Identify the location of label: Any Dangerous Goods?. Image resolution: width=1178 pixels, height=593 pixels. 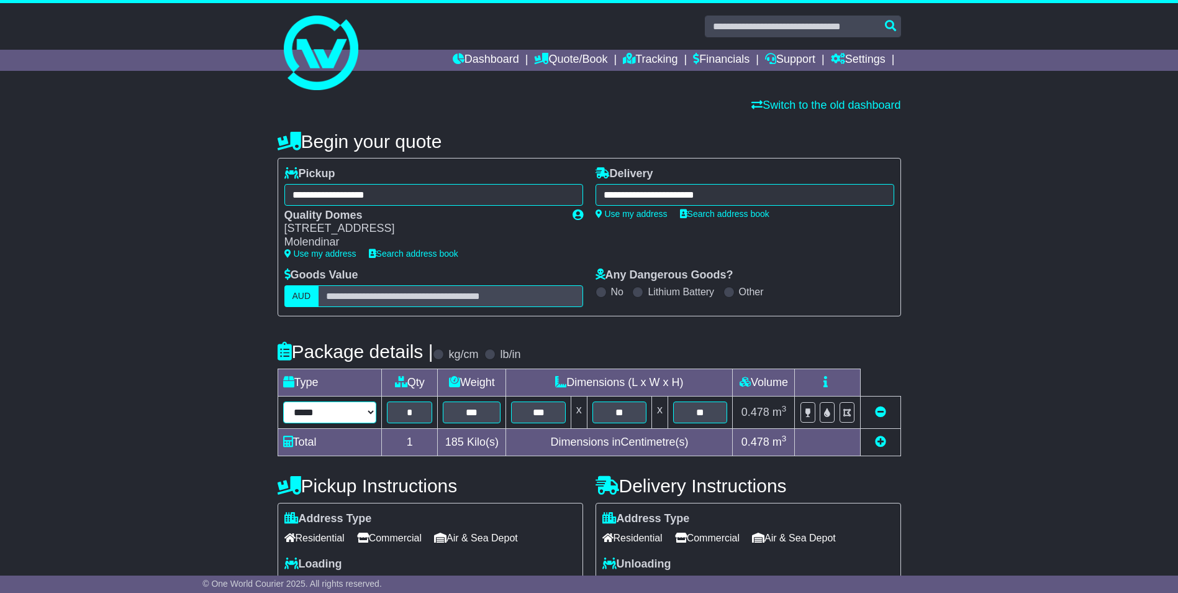
(665, 275).